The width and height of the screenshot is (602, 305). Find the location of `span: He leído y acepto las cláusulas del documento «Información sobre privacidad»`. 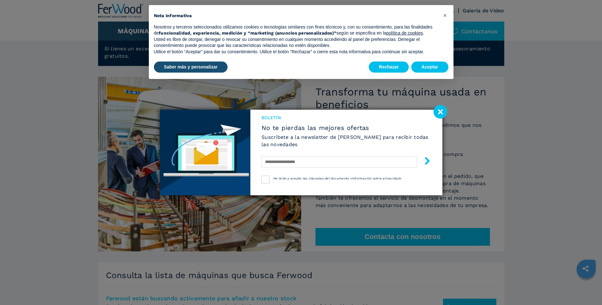

span: He leído y acepto las cláusulas del documento «Información sobre privacidad» is located at coordinates (337, 178).